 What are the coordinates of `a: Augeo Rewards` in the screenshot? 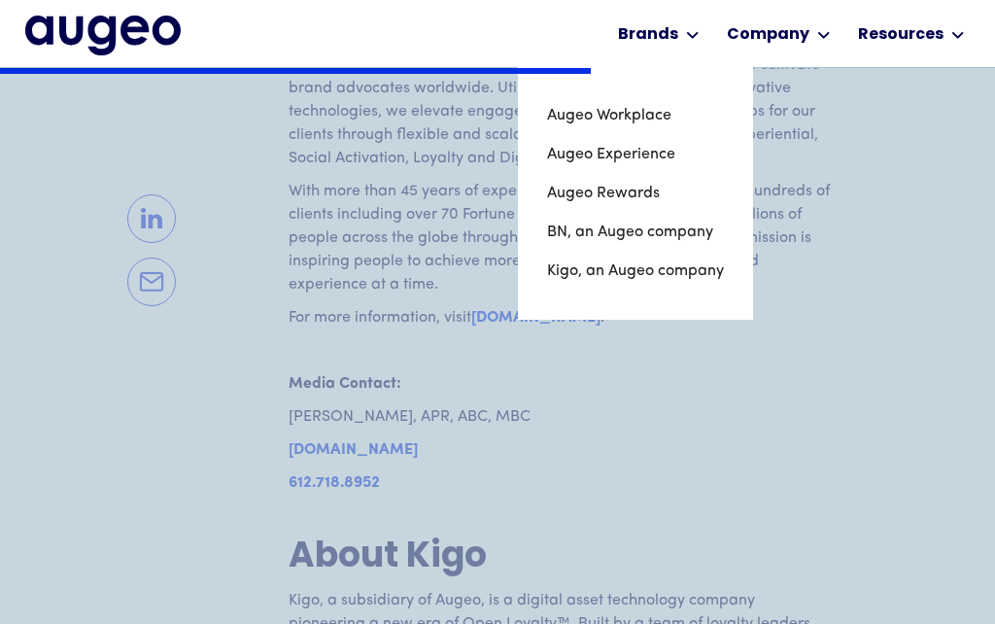 It's located at (635, 193).